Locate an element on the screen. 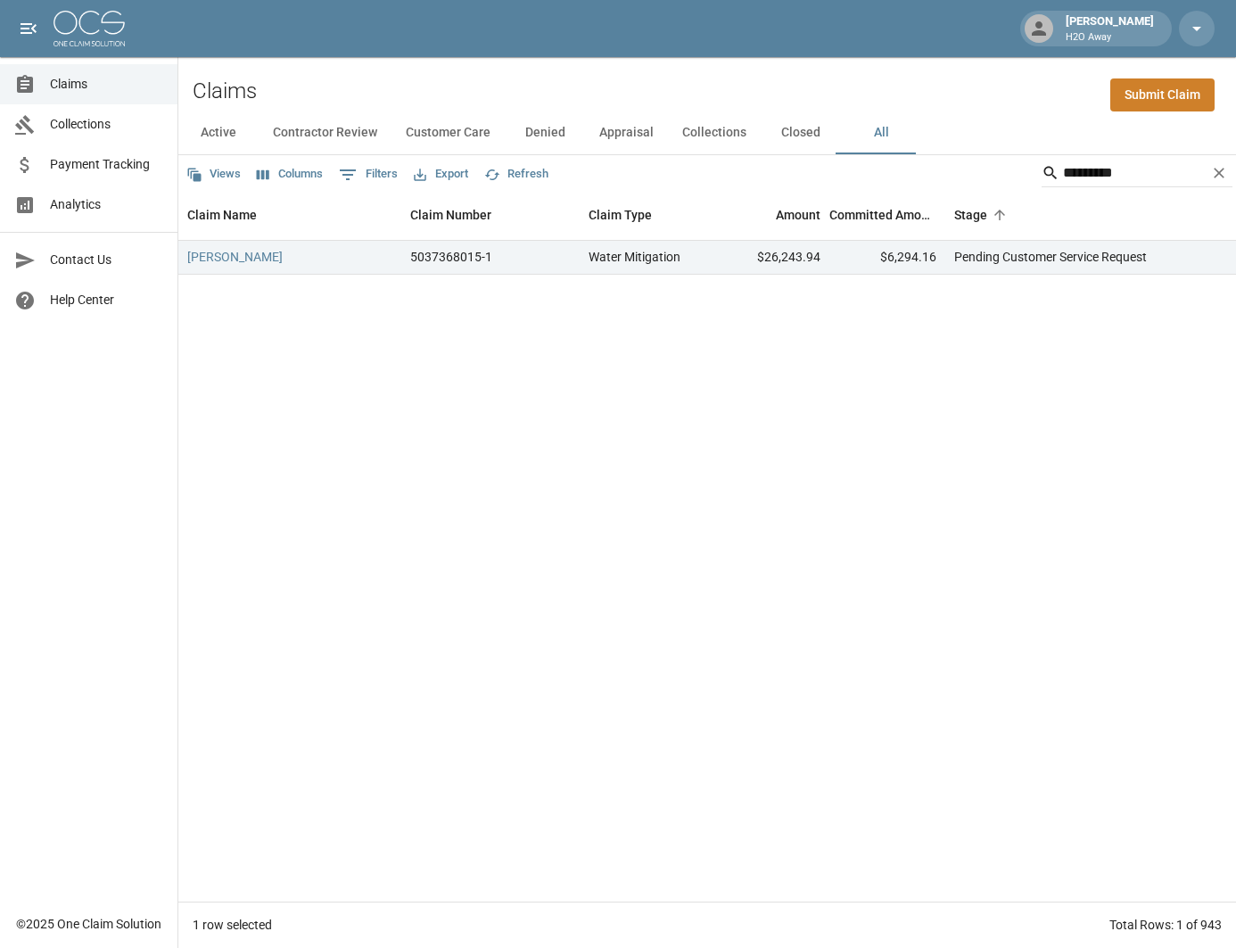 This screenshot has width=1236, height=948. div: Water Mitigation is located at coordinates (634, 257).